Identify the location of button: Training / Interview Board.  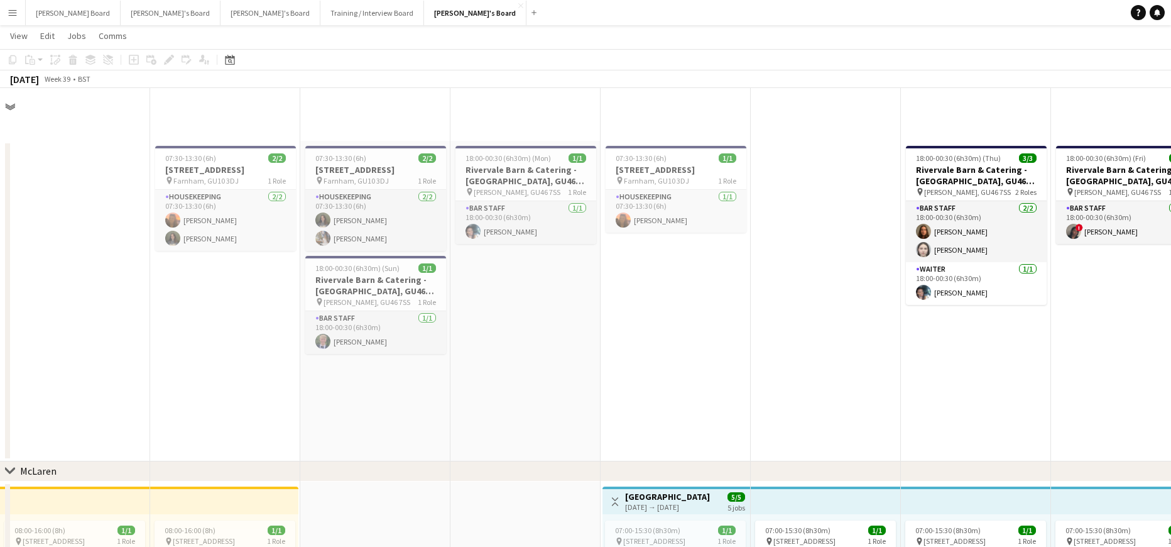
(372, 13).